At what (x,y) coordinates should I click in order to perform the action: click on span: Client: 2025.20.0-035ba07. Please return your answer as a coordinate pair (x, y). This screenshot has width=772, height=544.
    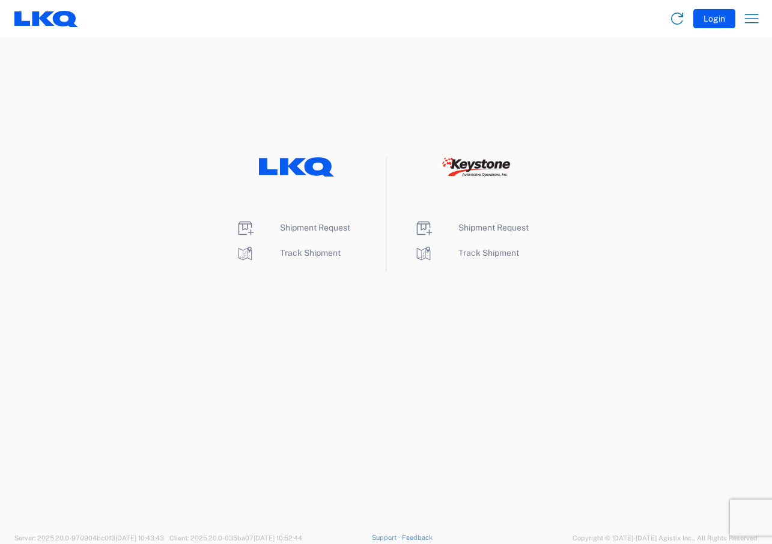
    Looking at the image, I should click on (235, 538).